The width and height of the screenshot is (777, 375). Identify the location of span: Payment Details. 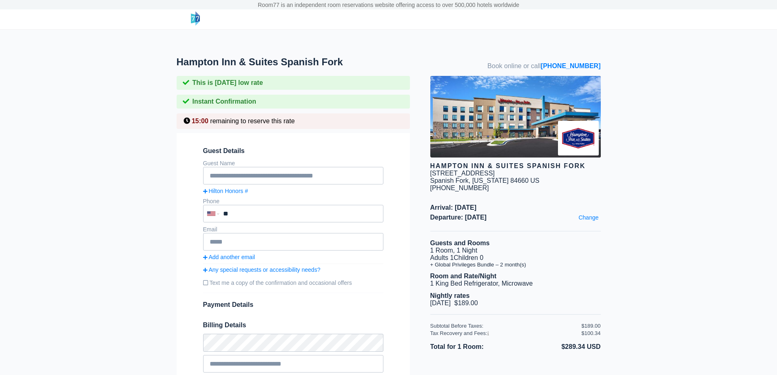
(228, 304).